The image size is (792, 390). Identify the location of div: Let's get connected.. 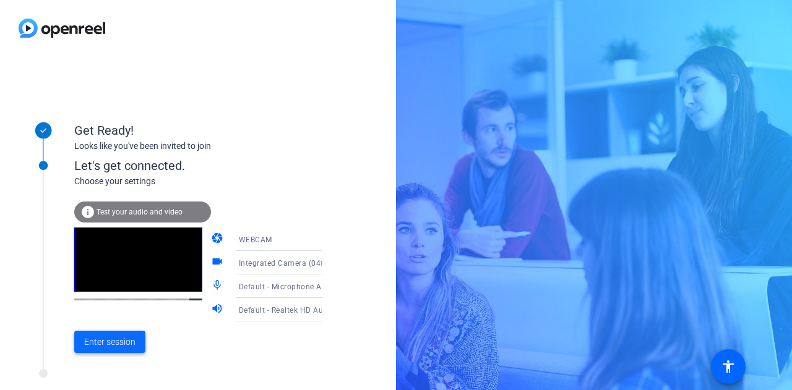
(210, 166).